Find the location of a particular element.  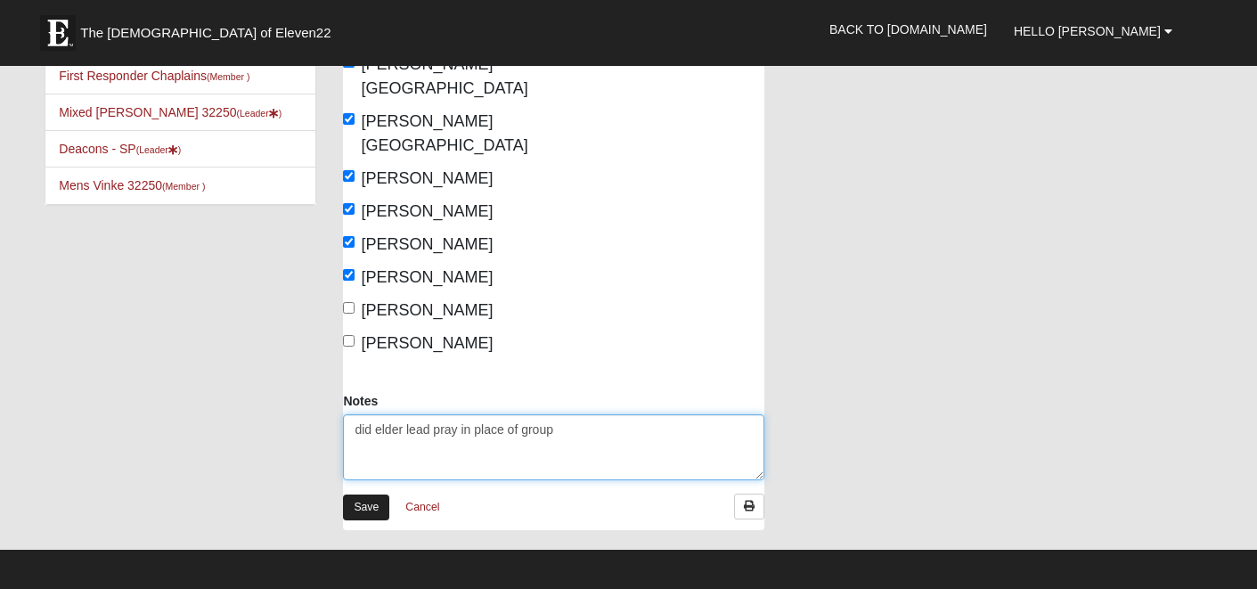

a: Mens Vinke 32250(Member ) is located at coordinates (132, 185).